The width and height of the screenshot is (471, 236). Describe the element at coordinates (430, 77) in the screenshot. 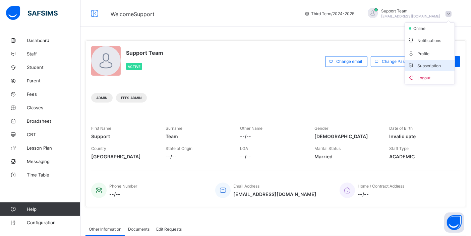

I see `span: Logout` at that location.